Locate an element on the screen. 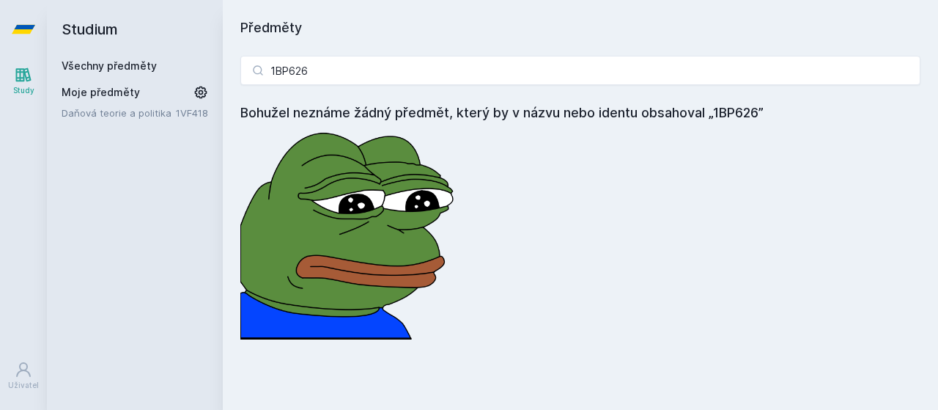  span: Moje předměty is located at coordinates (100, 92).